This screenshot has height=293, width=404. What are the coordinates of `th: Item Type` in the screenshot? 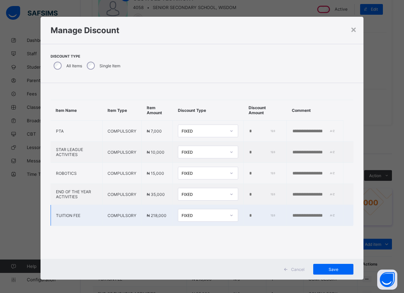 It's located at (122, 110).